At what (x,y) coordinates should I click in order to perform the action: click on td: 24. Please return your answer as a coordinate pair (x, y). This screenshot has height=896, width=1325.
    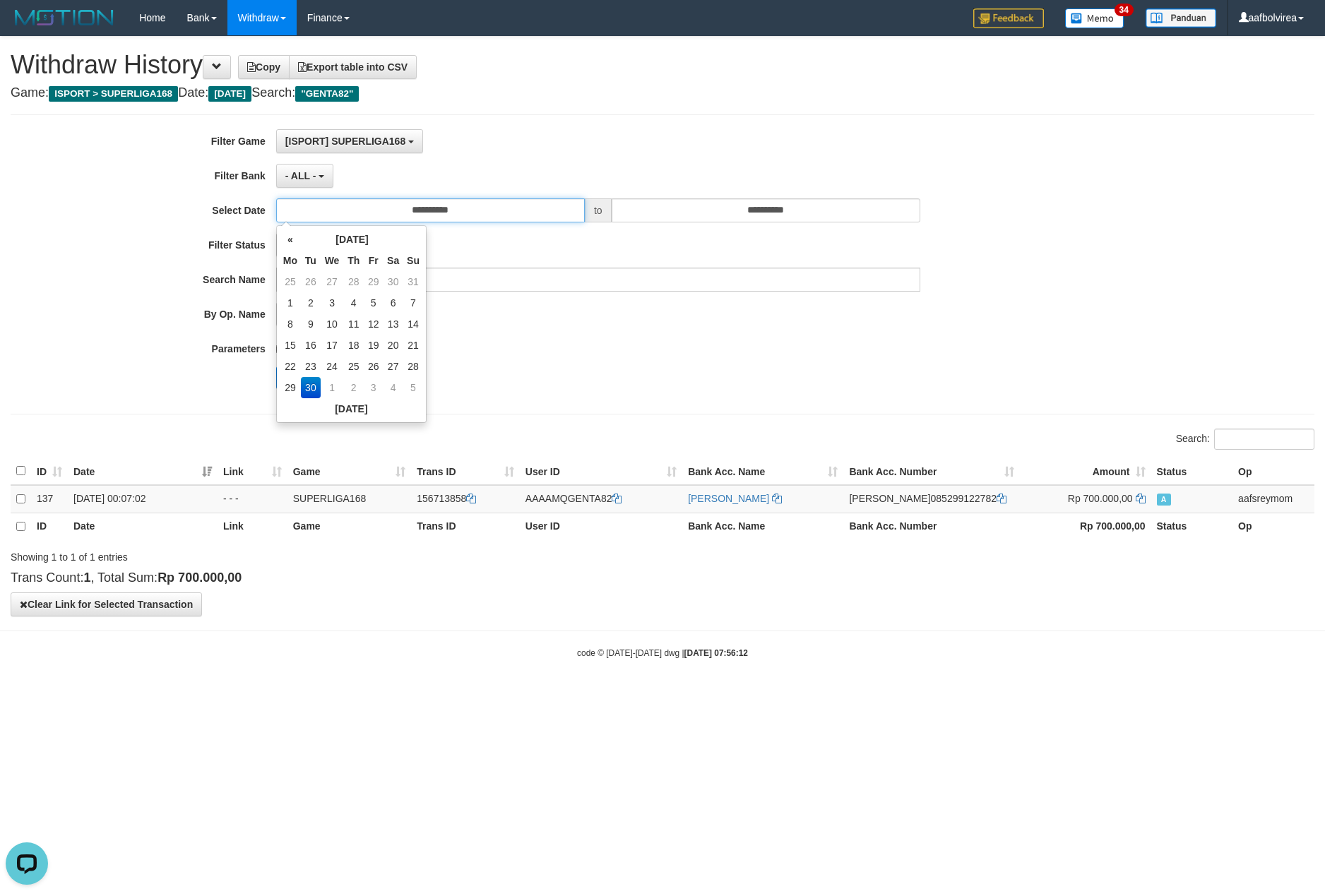
    Looking at the image, I should click on (332, 367).